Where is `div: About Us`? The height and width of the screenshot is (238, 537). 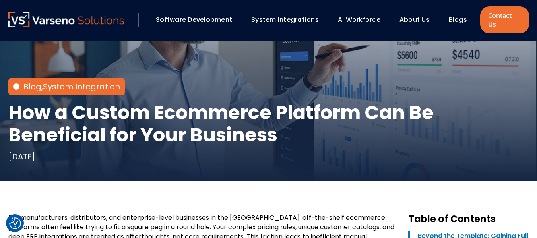 div: About Us is located at coordinates (418, 20).